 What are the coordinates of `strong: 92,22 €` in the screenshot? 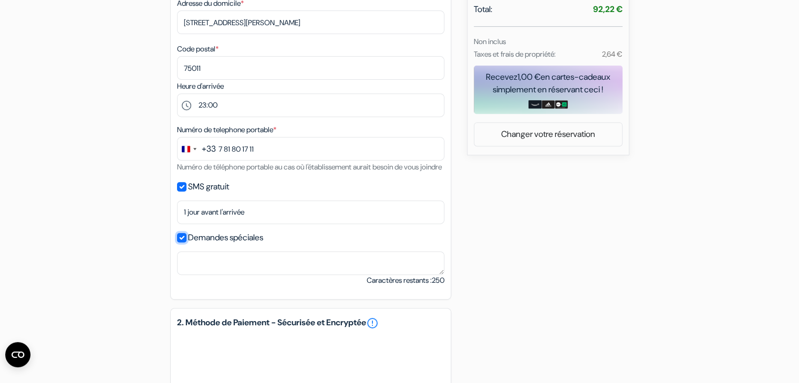 It's located at (608, 9).